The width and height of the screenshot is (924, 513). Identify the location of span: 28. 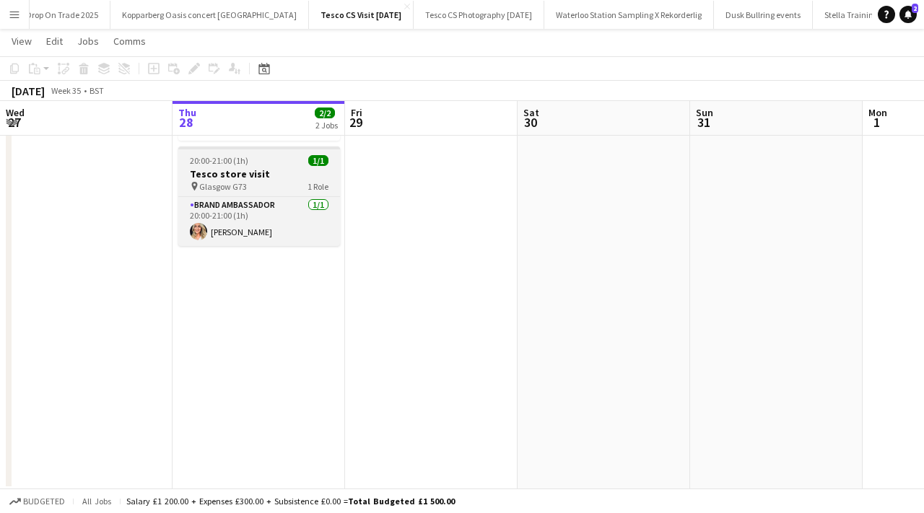
(186, 122).